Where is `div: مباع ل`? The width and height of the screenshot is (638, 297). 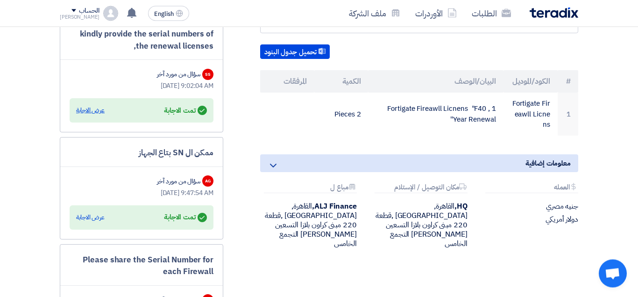
div: مباع ل is located at coordinates (310, 188).